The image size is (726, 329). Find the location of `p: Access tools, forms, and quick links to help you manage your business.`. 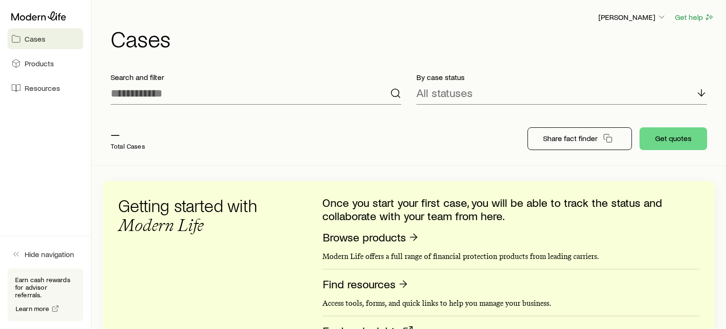

p: Access tools, forms, and quick links to help you manage your business. is located at coordinates (511, 303).